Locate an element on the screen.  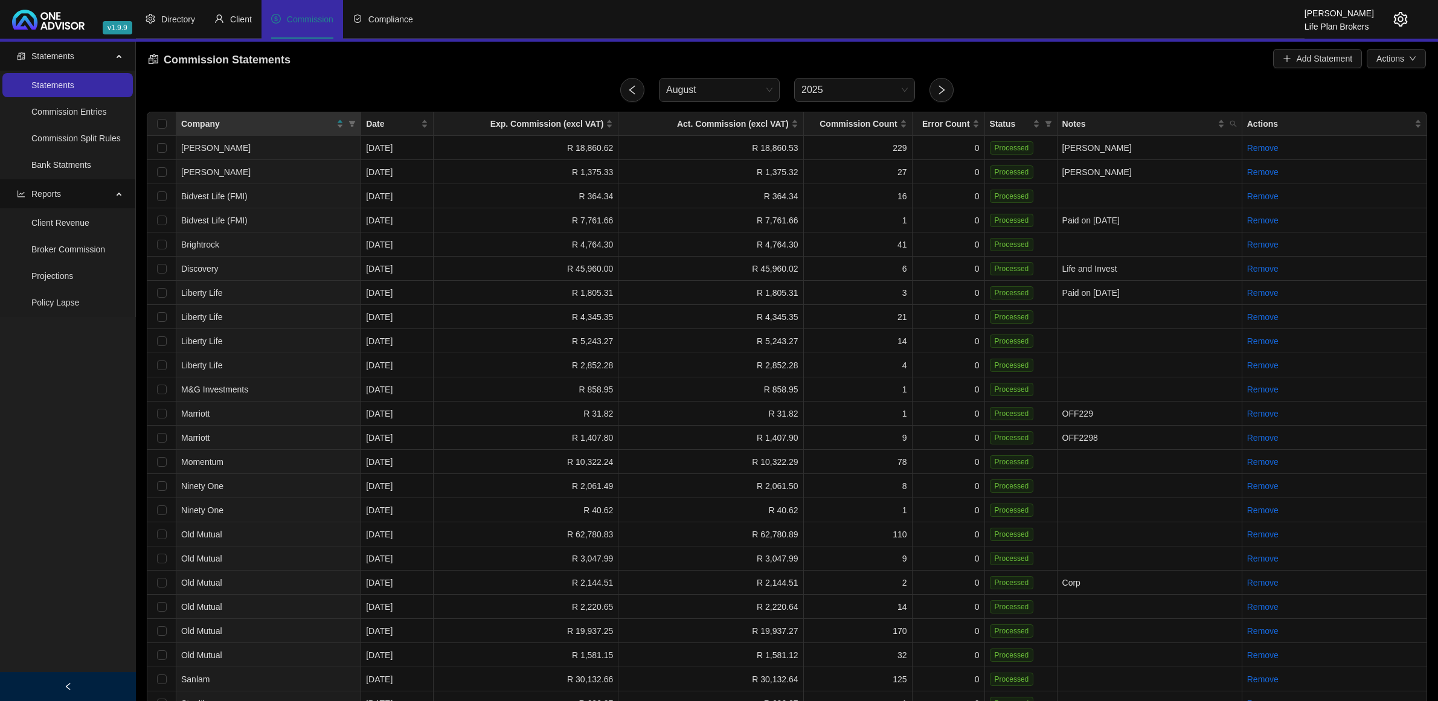
span: Commission is located at coordinates (310, 19).